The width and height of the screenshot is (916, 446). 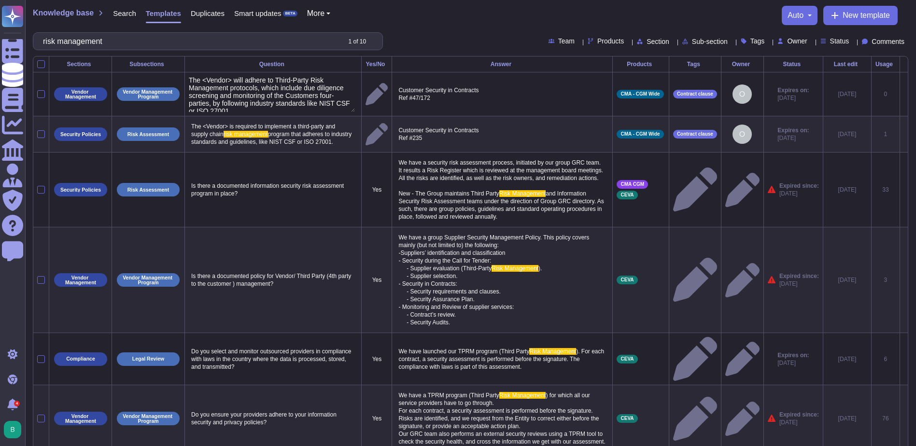 What do you see at coordinates (63, 13) in the screenshot?
I see `span: Knowledge base` at bounding box center [63, 13].